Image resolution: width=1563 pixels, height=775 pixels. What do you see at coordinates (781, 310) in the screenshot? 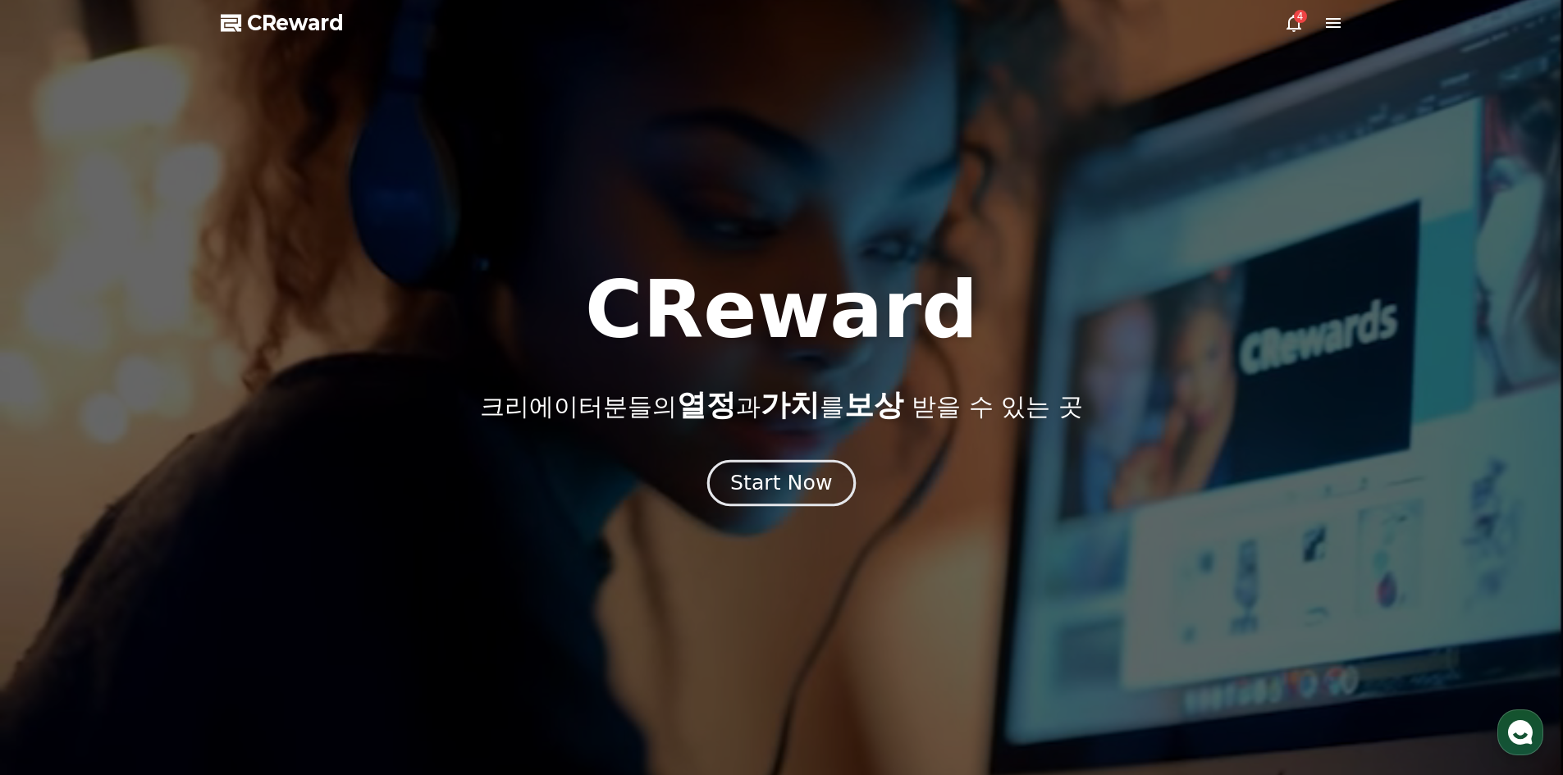
I see `h1: CReward` at bounding box center [781, 310].